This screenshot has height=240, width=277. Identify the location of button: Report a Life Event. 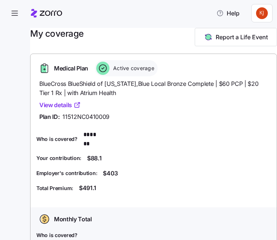
(235, 37).